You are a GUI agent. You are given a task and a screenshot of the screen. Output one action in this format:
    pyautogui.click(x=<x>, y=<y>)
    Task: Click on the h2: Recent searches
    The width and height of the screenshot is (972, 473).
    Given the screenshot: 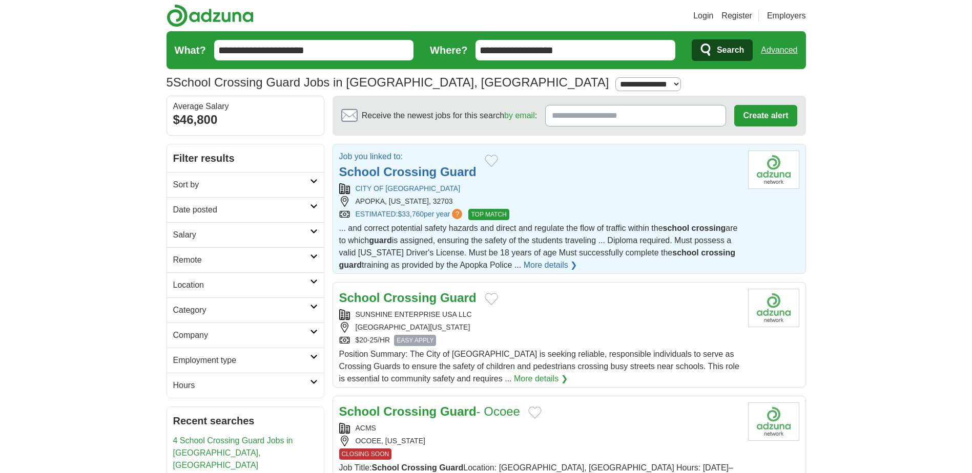 What is the action you would take?
    pyautogui.click(x=245, y=421)
    